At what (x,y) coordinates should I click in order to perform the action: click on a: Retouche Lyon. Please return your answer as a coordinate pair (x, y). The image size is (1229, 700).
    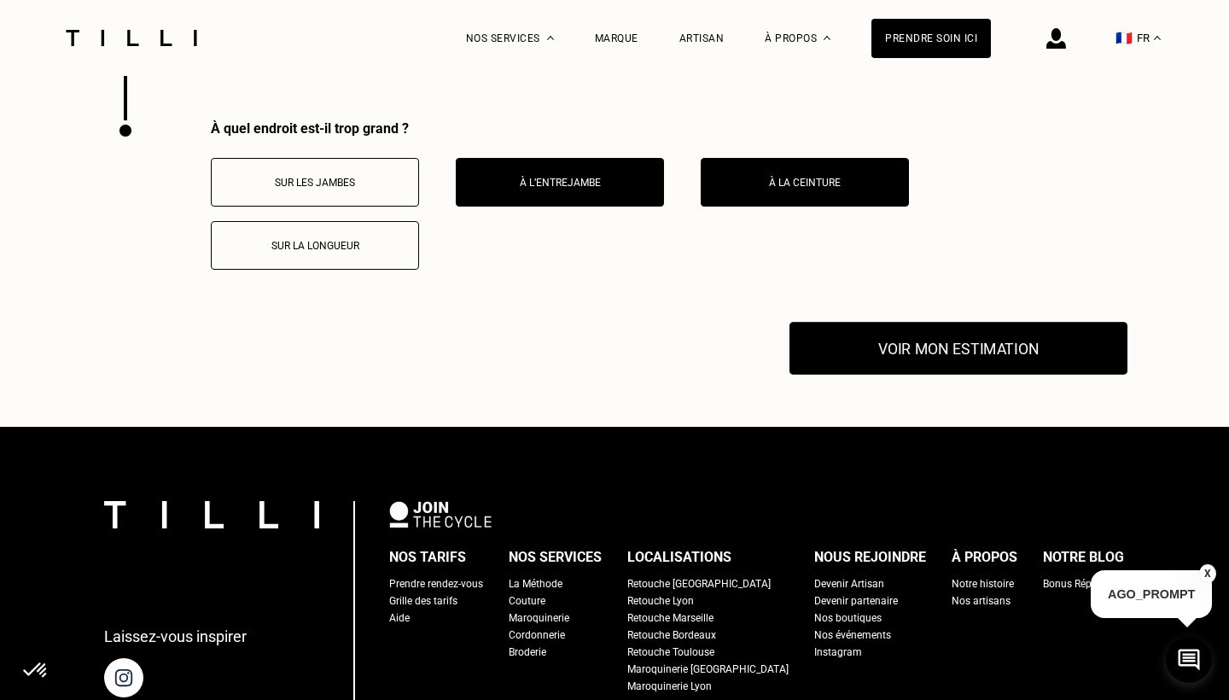
    Looking at the image, I should click on (660, 601).